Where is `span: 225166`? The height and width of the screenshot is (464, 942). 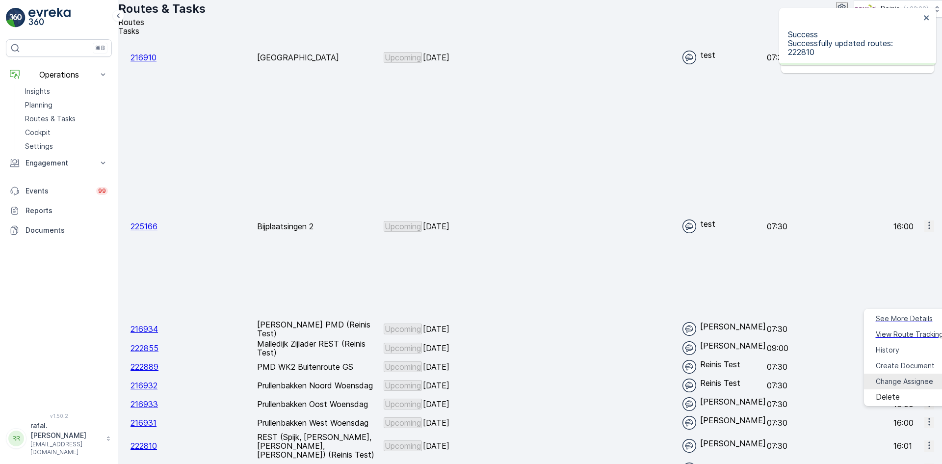
span: 225166 is located at coordinates (144, 226).